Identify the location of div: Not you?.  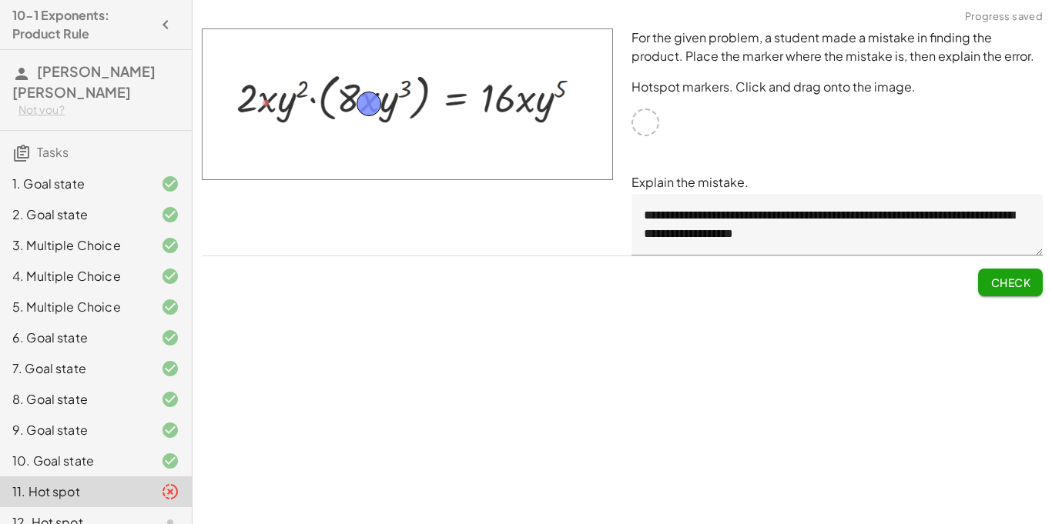
(99, 110).